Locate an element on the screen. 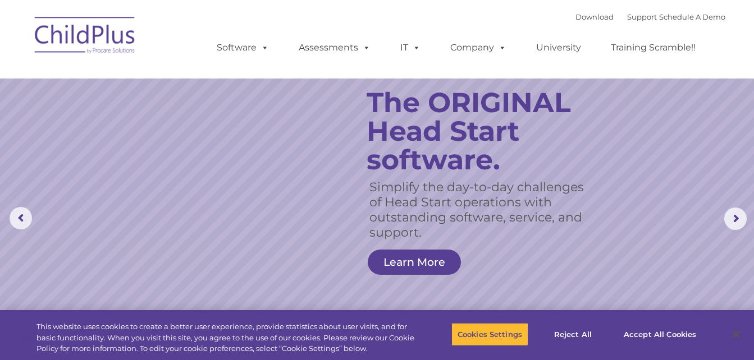  a: Company is located at coordinates (478, 48).